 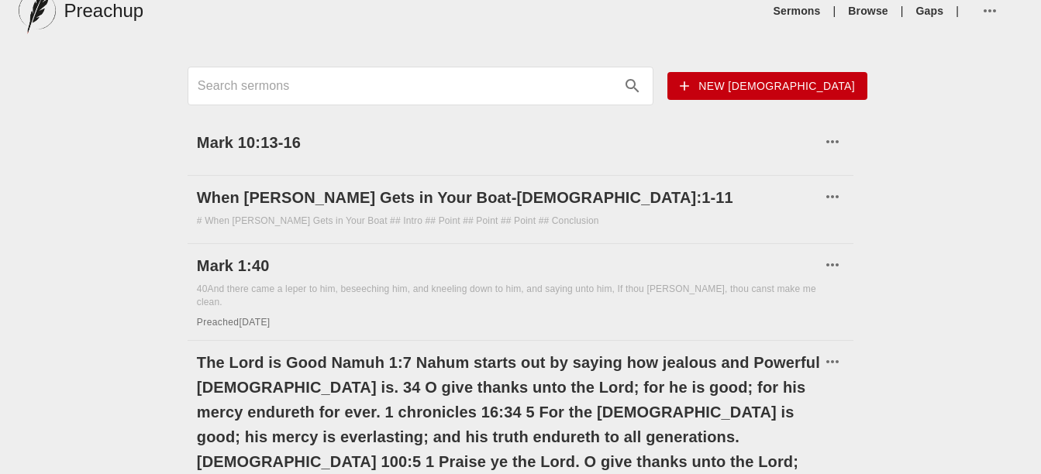 I want to click on button: search, so click(x=632, y=86).